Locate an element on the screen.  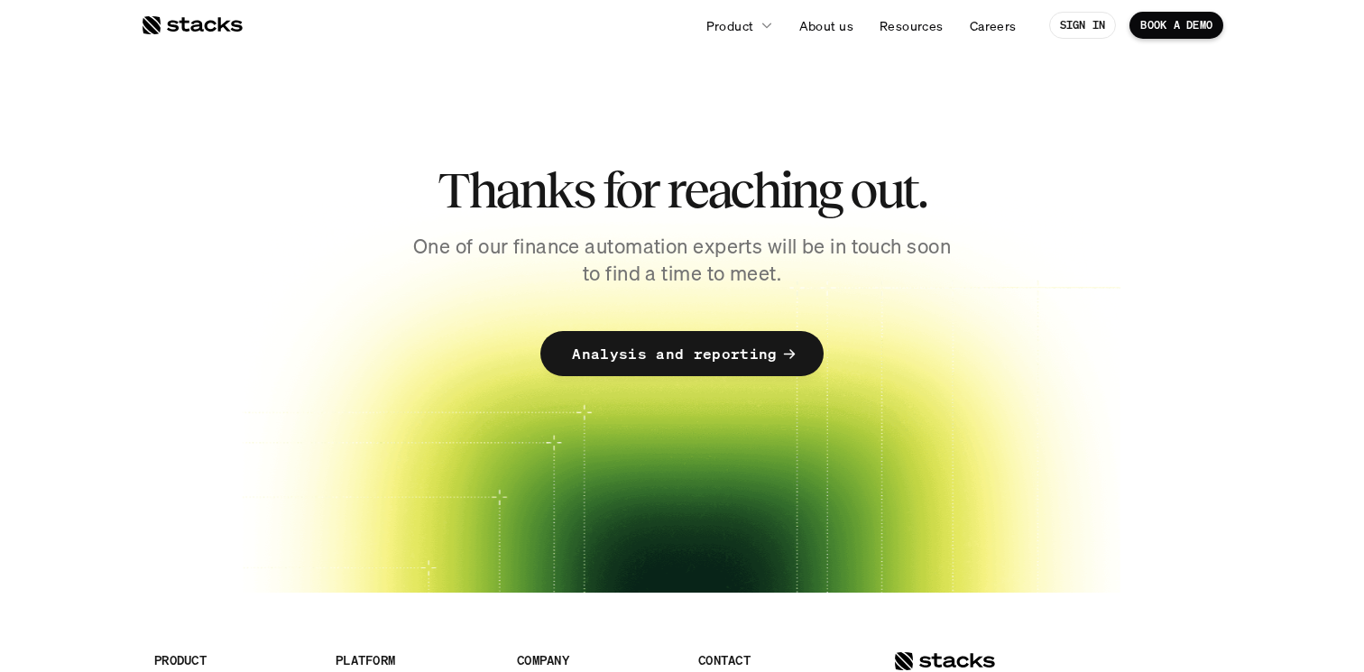
p: PLATFORM is located at coordinates (415, 660).